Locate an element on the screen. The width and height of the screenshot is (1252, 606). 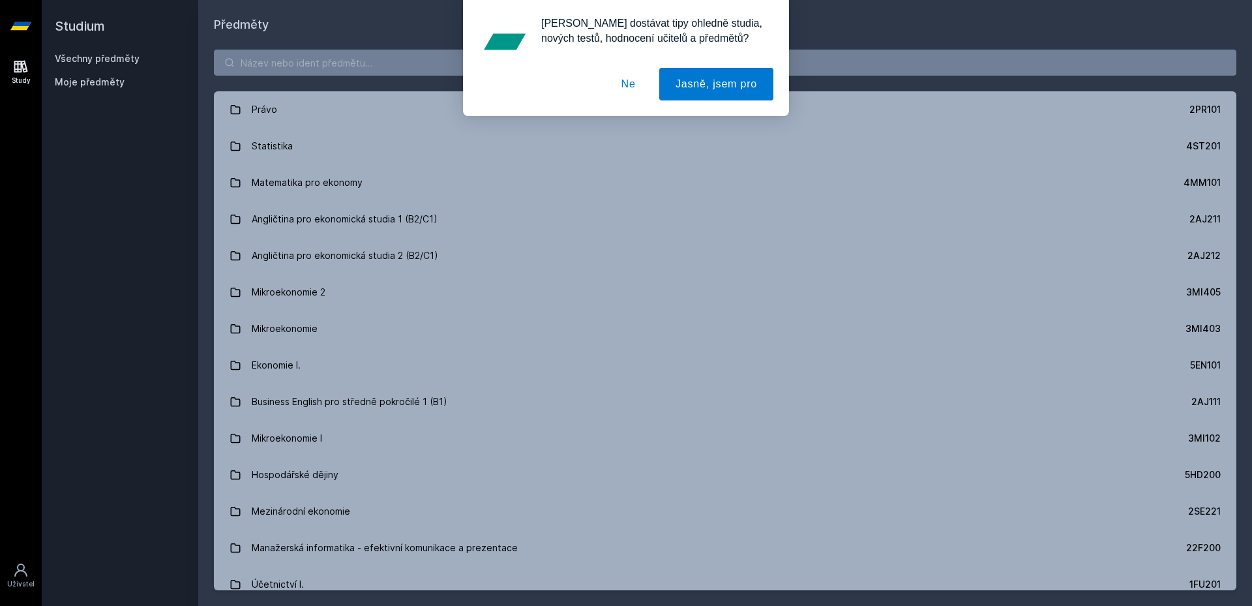
div: 2SE221 is located at coordinates (1205, 511).